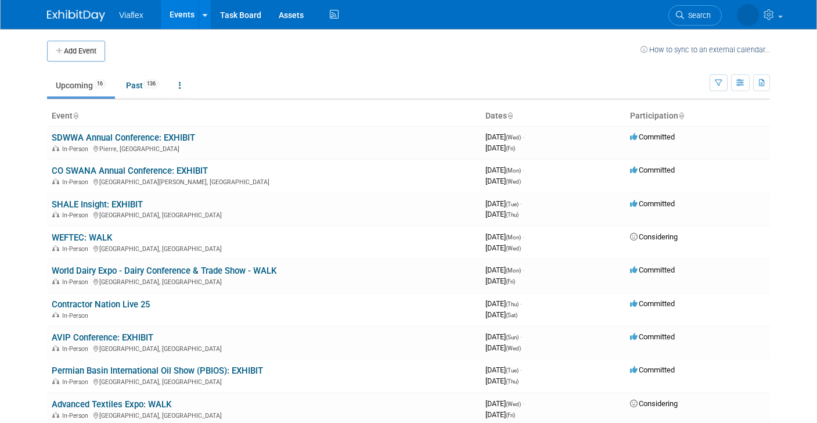  I want to click on span: Viaflex, so click(131, 15).